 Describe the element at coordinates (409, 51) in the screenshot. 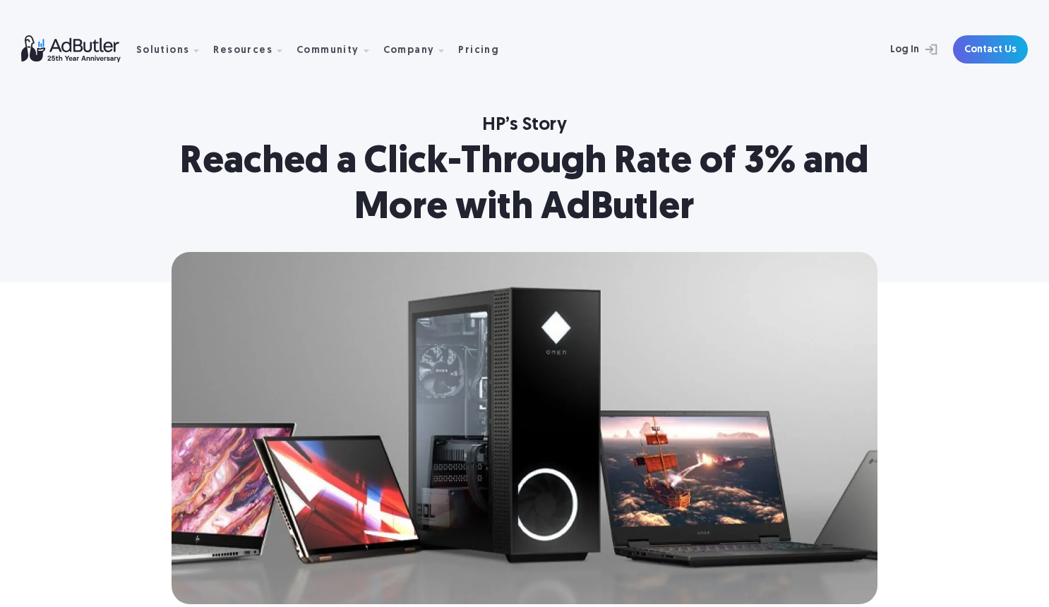

I see `div: Company` at that location.